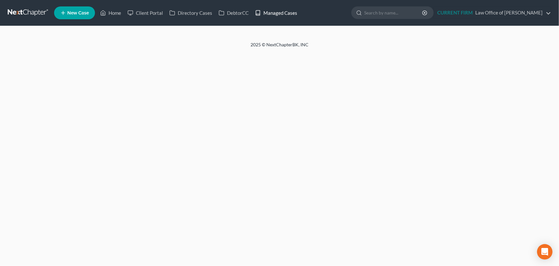 This screenshot has width=559, height=266. Describe the element at coordinates (455, 13) in the screenshot. I see `strong: CURRENT FIRM` at that location.